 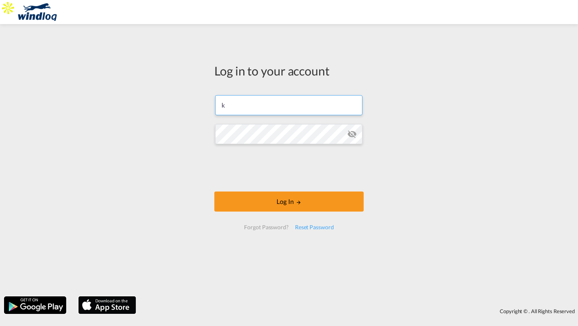 I want to click on img: apple.png, so click(x=107, y=305).